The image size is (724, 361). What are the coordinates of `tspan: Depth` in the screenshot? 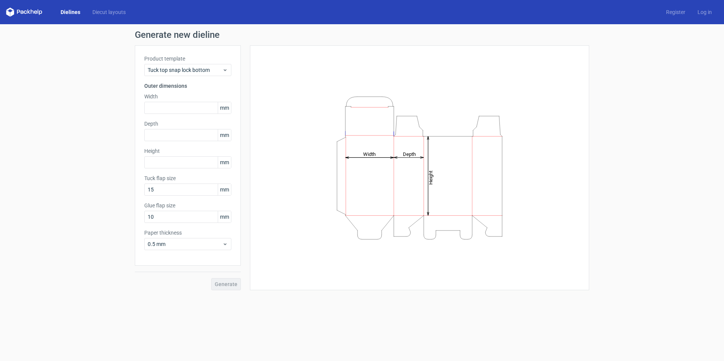 It's located at (409, 154).